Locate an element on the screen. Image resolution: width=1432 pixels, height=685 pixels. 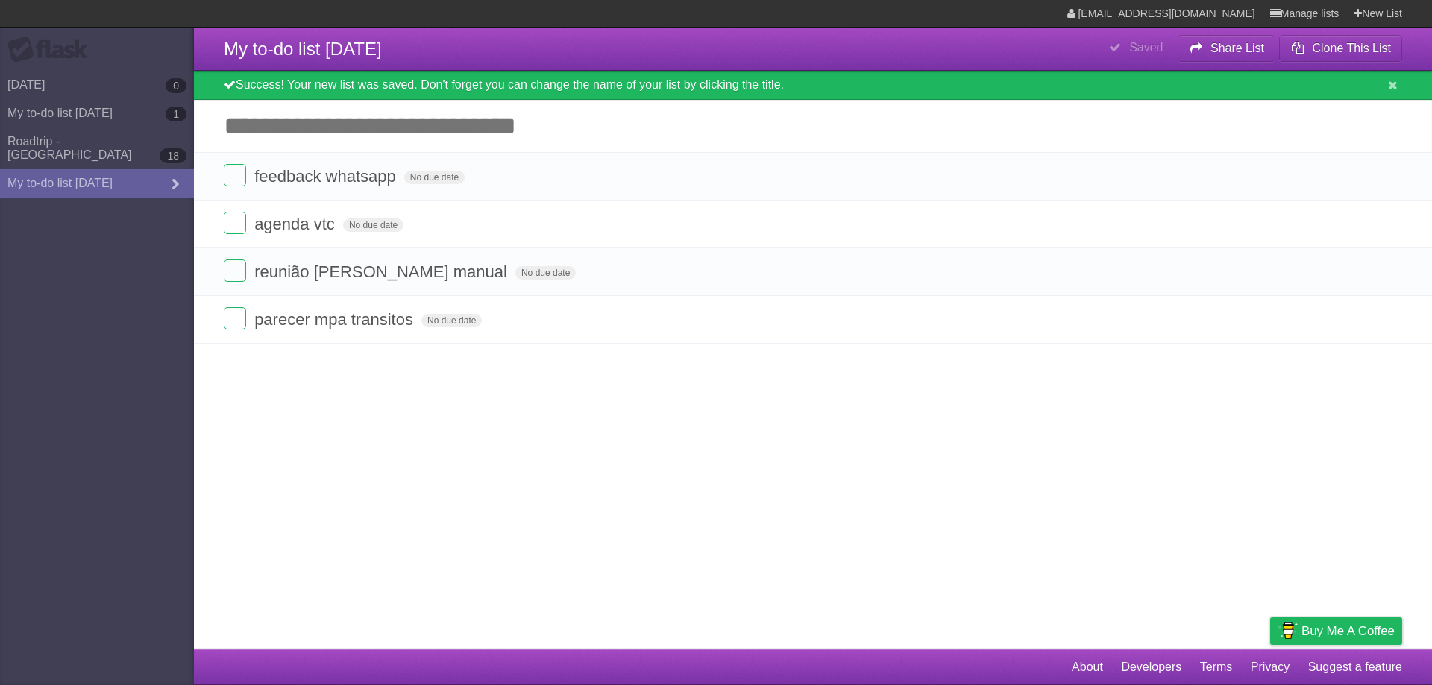
button: Share List is located at coordinates (1227, 48).